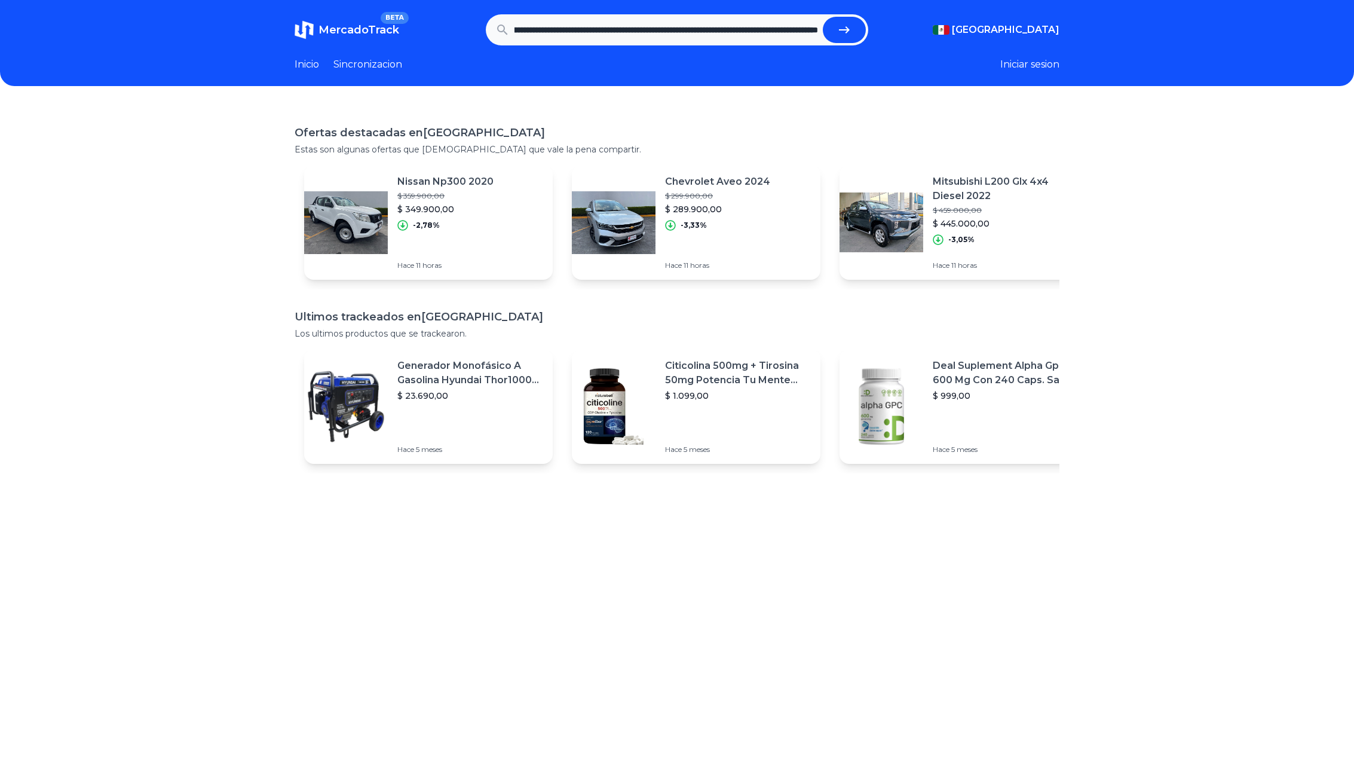  What do you see at coordinates (429, 406) in the screenshot?
I see `a: Featured imageGenerador Monofásico A Gasolina Hyundai Thor10000 P 11.5 Kw$ 23.690,00Hace 5 meses` at bounding box center [429, 406].